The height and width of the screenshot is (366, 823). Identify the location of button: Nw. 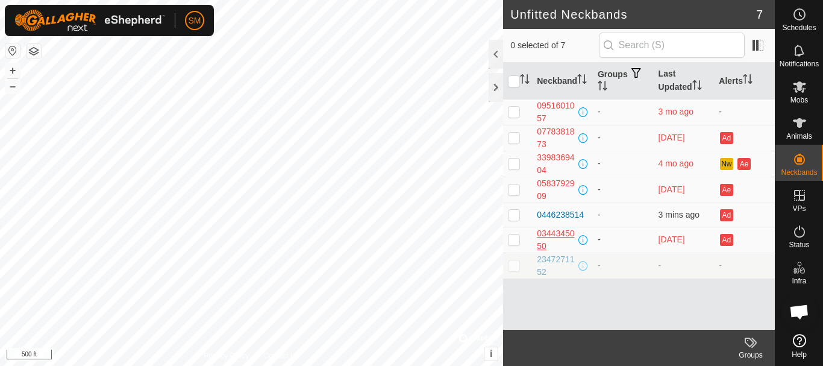
(727, 164).